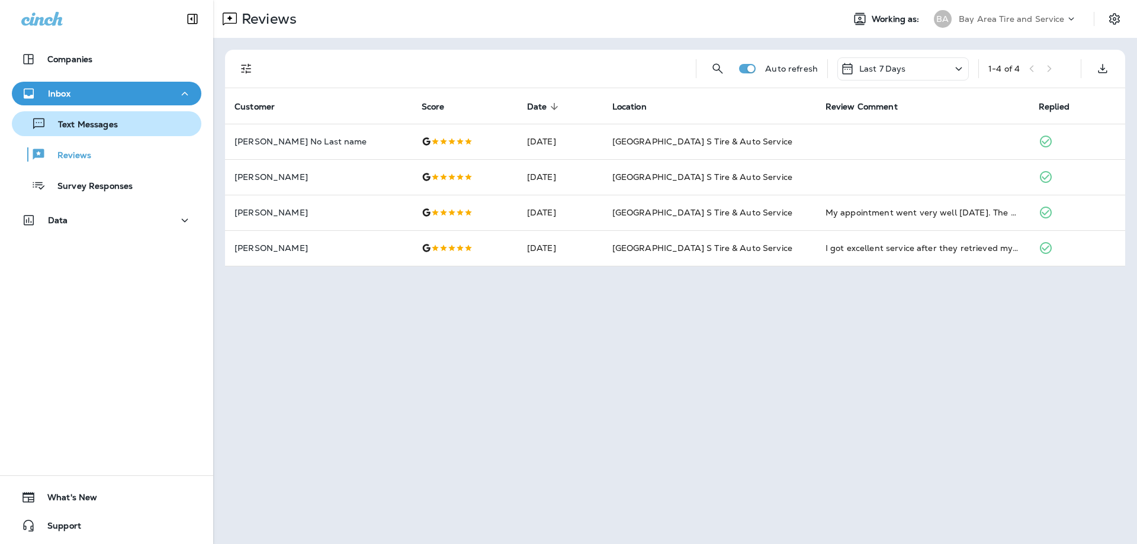  Describe the element at coordinates (70, 59) in the screenshot. I see `p: Companies` at that location.